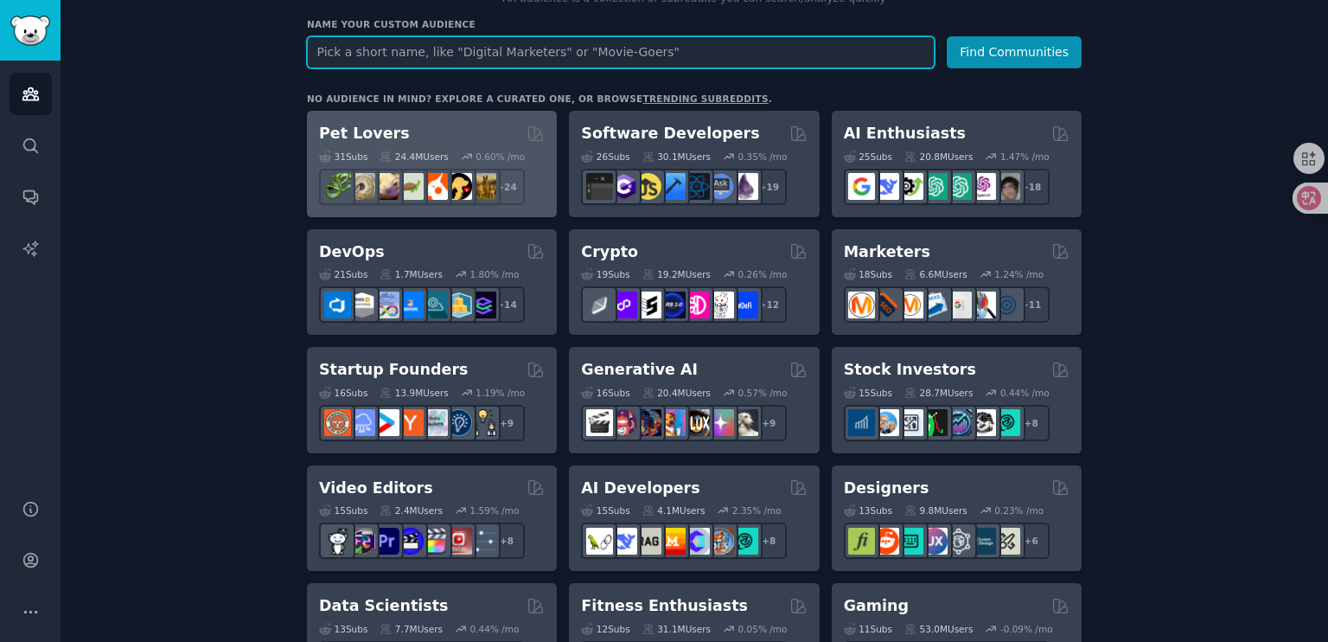 This screenshot has height=642, width=1328. I want to click on button: Find Communities, so click(1014, 52).